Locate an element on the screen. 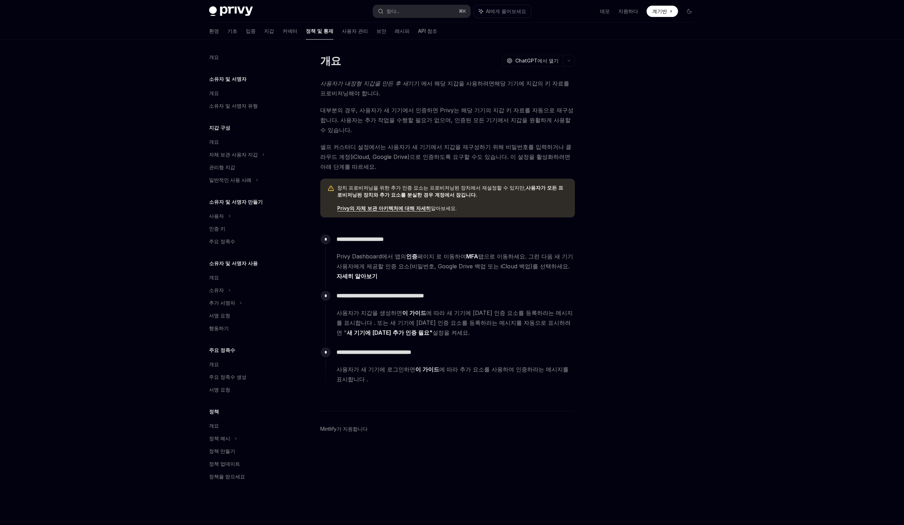 The height and width of the screenshot is (525, 904). a: 소유자 및 서명자 유형 is located at coordinates (249, 106).